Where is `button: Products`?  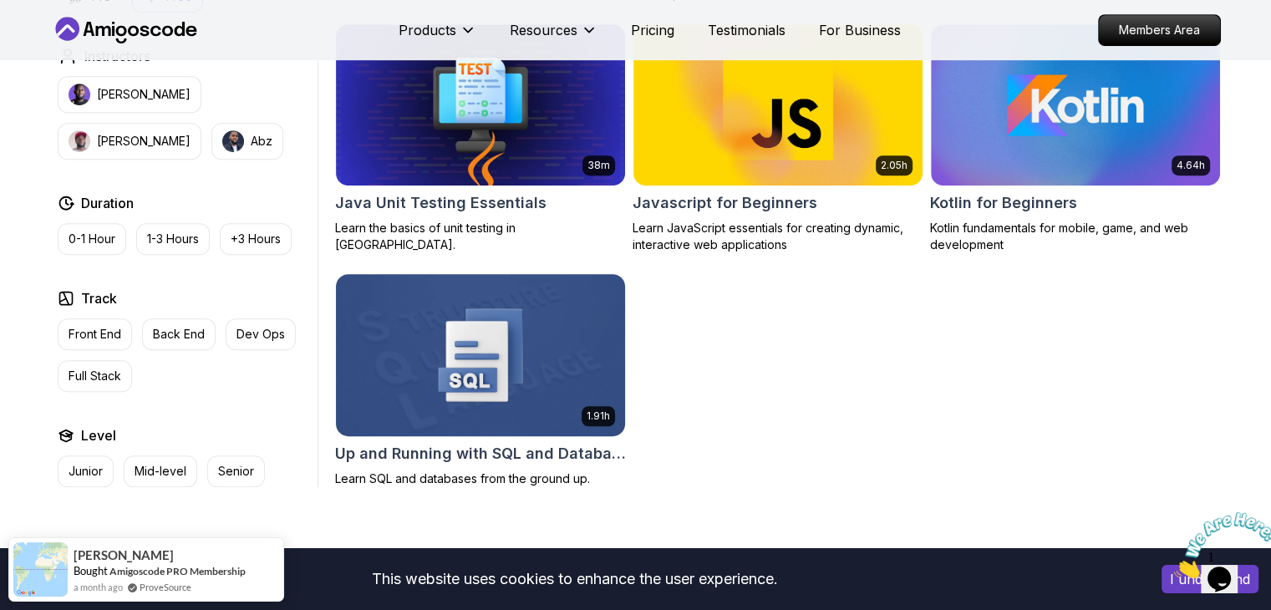 button: Products is located at coordinates (437, 37).